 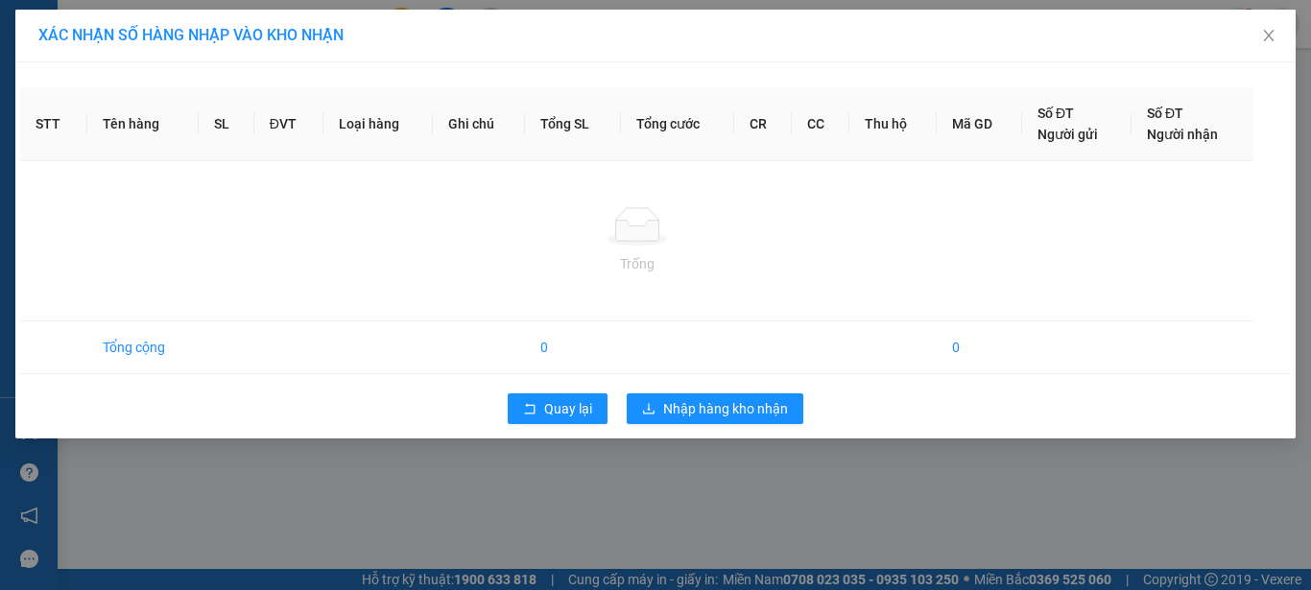 I want to click on div: Trống, so click(x=636, y=264).